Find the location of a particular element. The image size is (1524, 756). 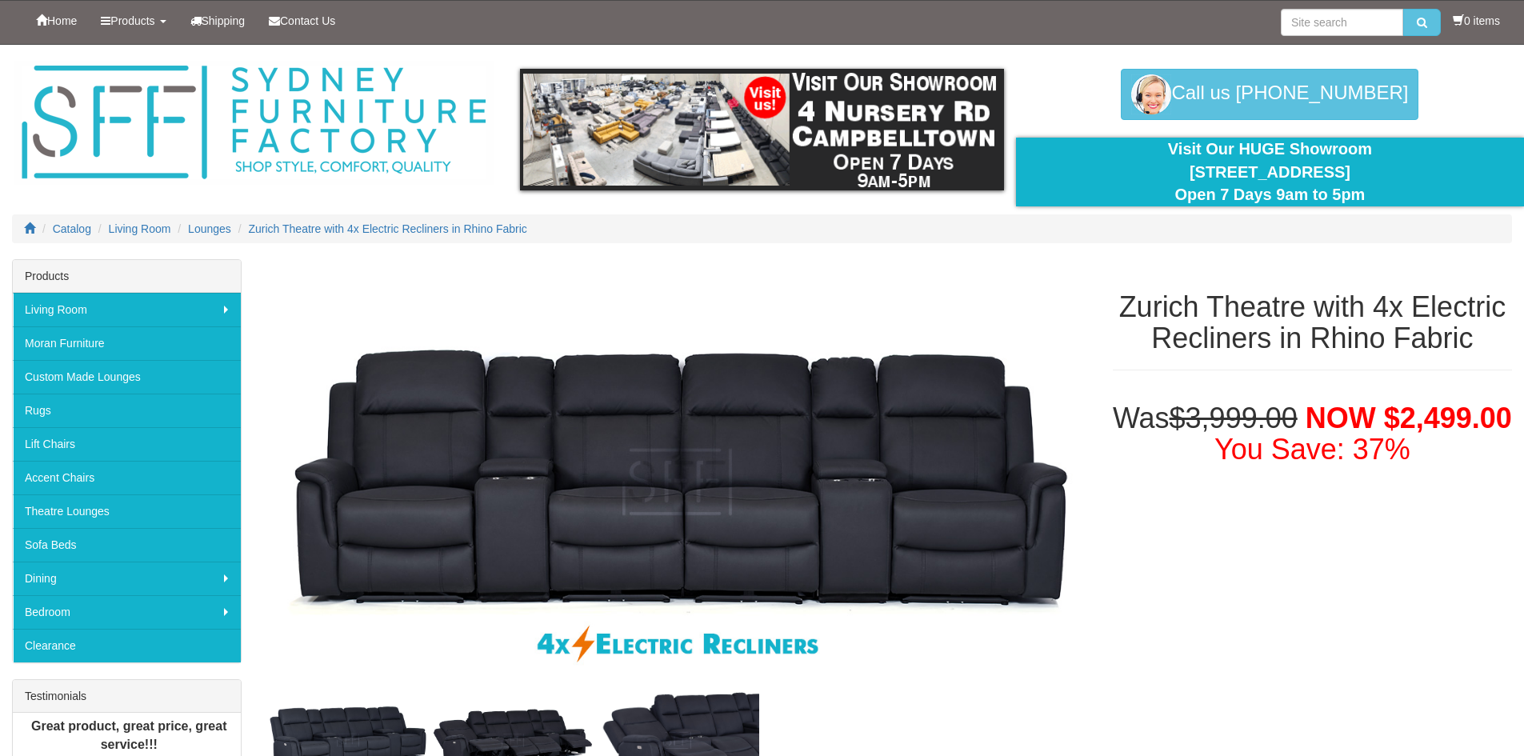

img: showroom.gif is located at coordinates (762, 130).